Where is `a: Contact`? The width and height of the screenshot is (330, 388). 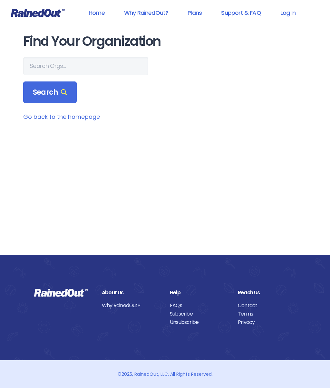 a: Contact is located at coordinates (266, 305).